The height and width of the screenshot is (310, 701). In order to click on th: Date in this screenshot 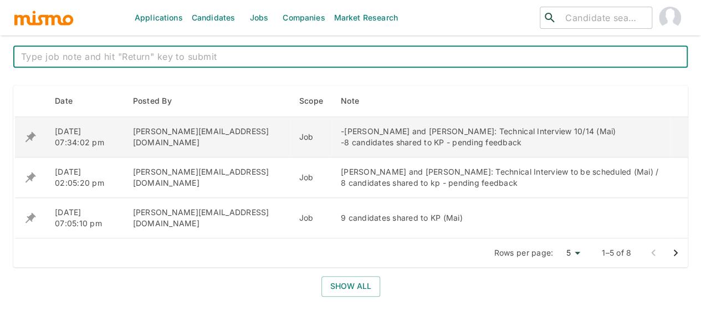, I will do `click(85, 101)`.